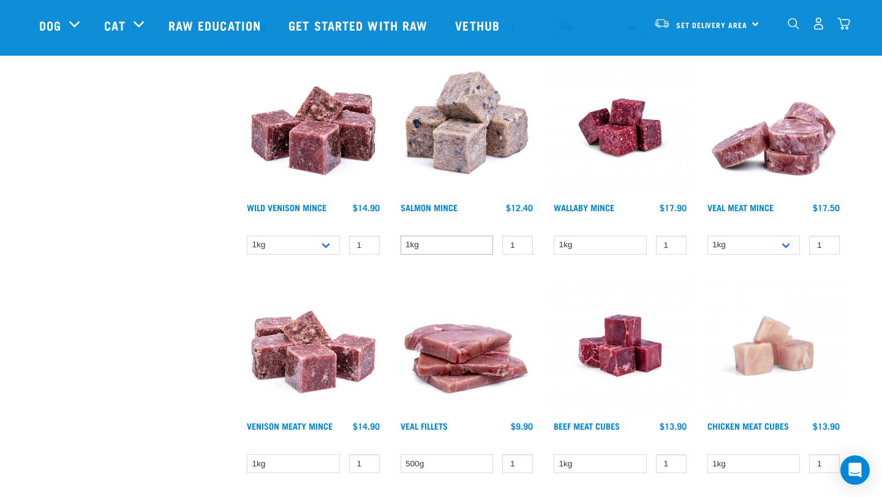 Image resolution: width=882 pixels, height=497 pixels. What do you see at coordinates (467, 127) in the screenshot?
I see `img: 1141 Salmon Mince 01` at bounding box center [467, 127].